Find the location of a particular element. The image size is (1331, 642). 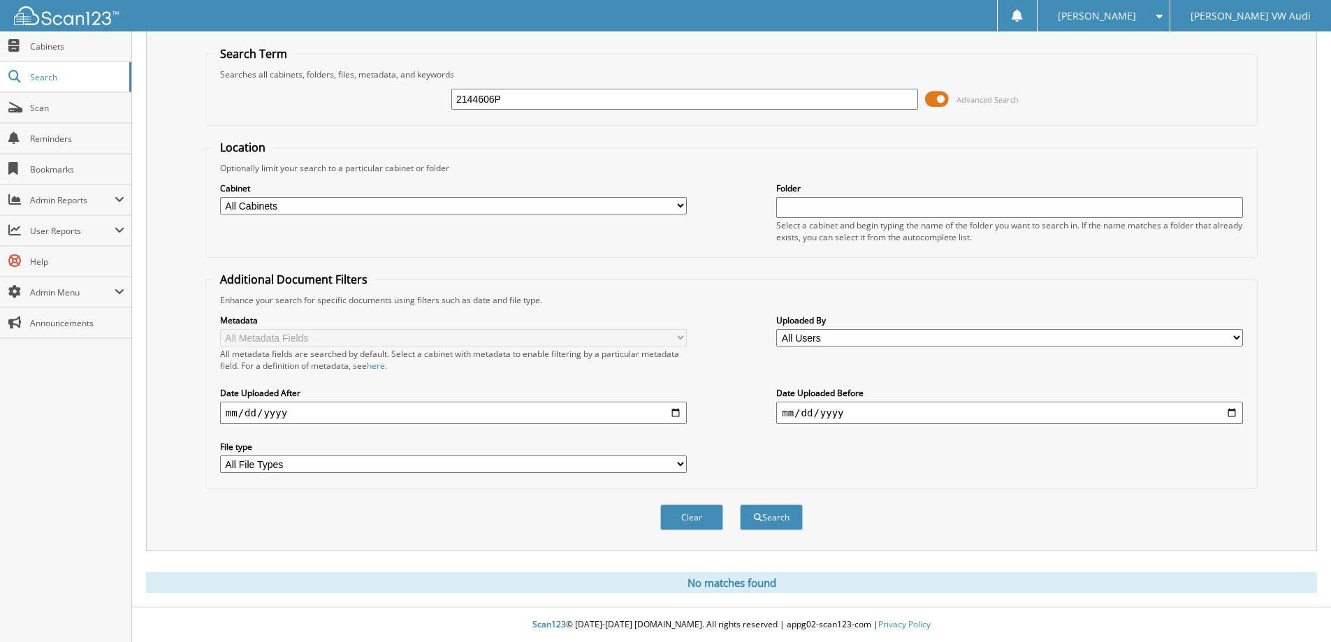

span: Reminders is located at coordinates (77, 138).